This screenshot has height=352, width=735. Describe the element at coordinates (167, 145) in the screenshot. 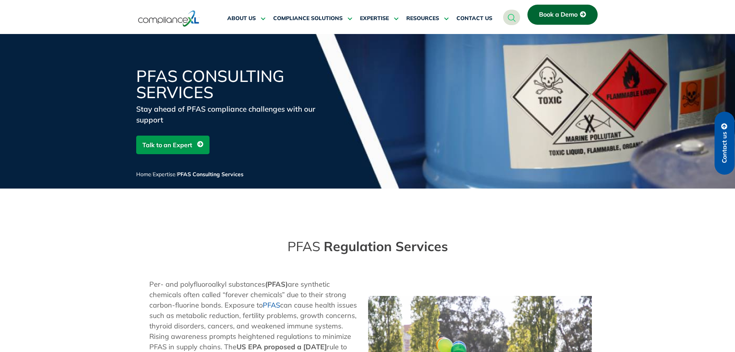

I see `span: Talk to an Expert` at that location.